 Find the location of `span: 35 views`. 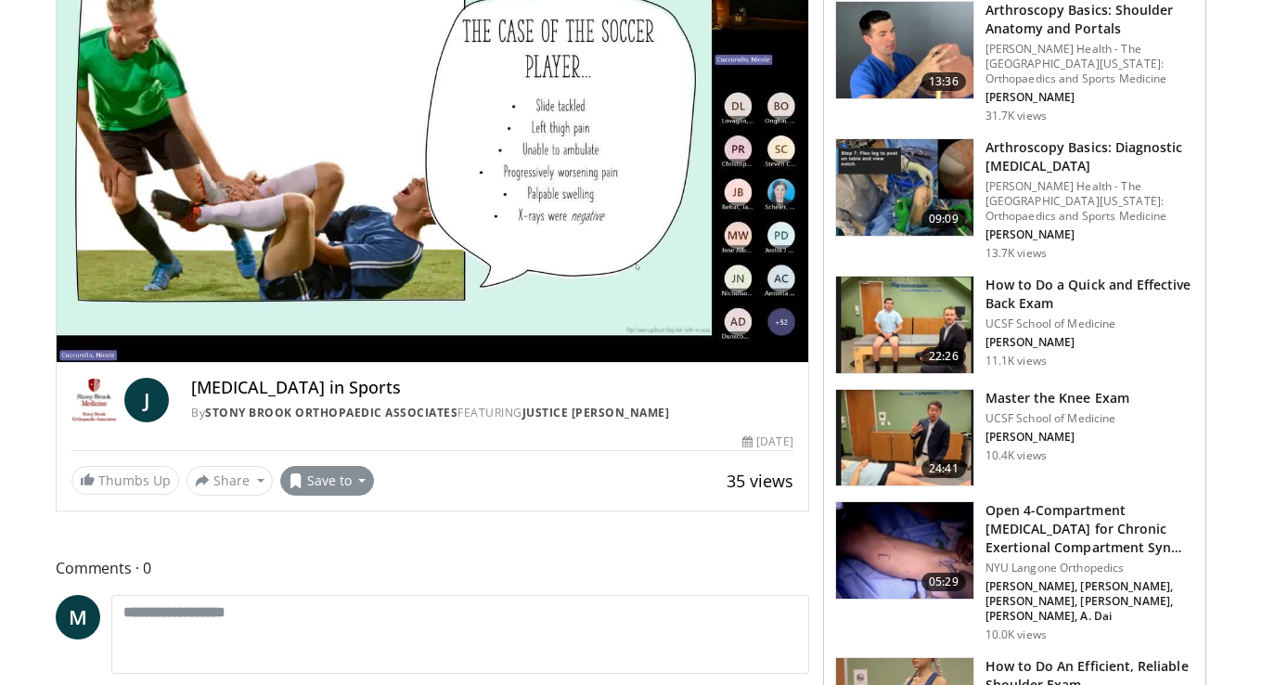

span: 35 views is located at coordinates (760, 481).